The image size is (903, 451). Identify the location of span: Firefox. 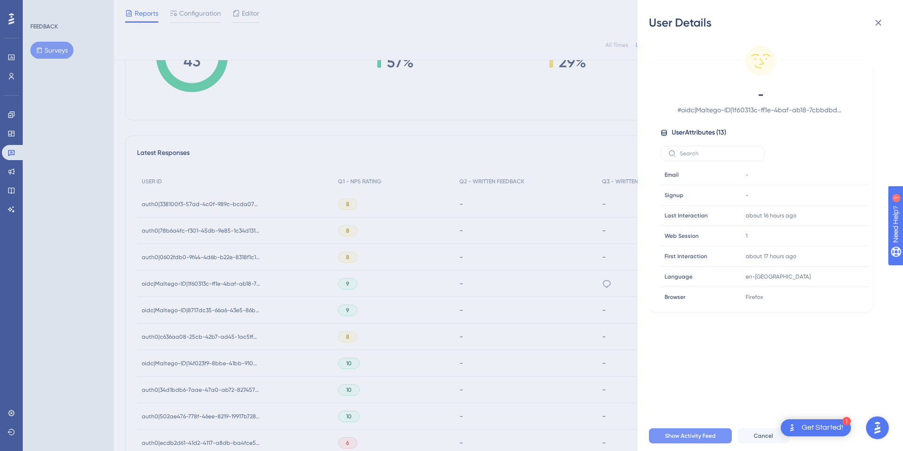
(754, 297).